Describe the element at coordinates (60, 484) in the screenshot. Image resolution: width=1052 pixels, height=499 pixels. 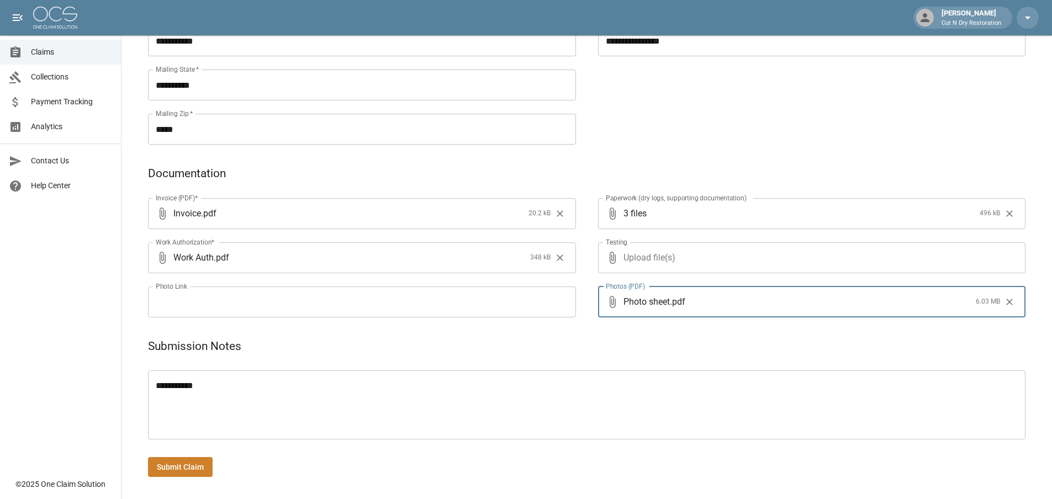
I see `div: © 2025 One Claim Solution` at that location.